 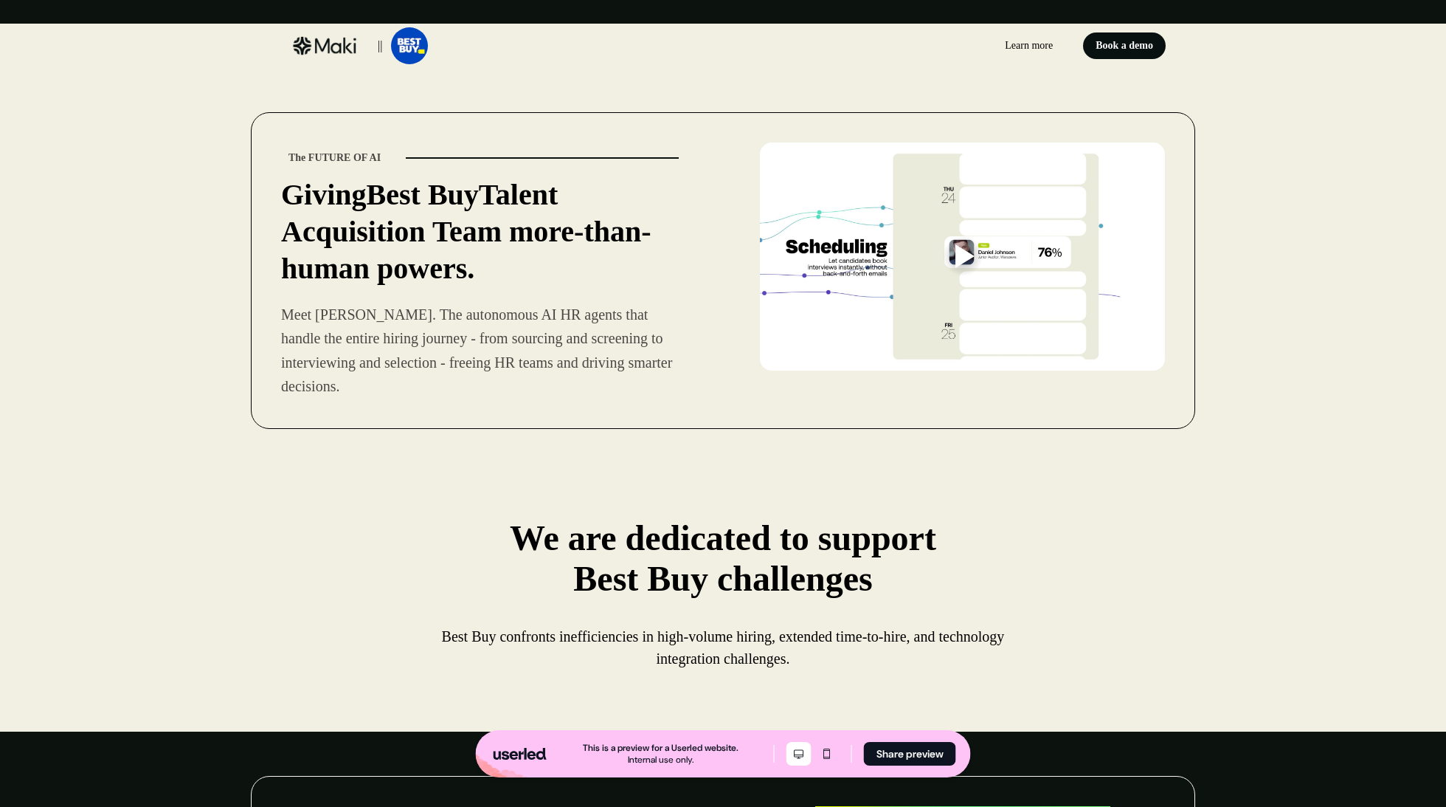 I want to click on strong: The FUTURE OF AI, so click(x=334, y=157).